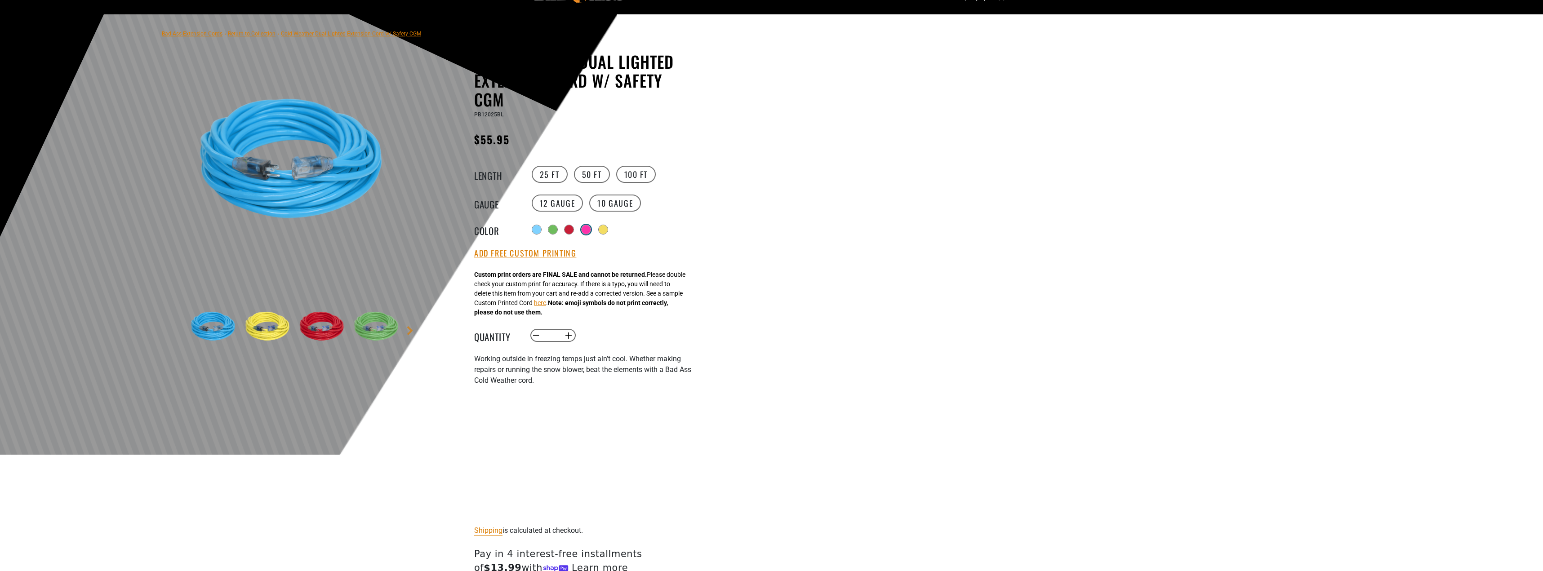  Describe the element at coordinates (584, 530) in the screenshot. I see `div: is calculated at checkout.` at that location.